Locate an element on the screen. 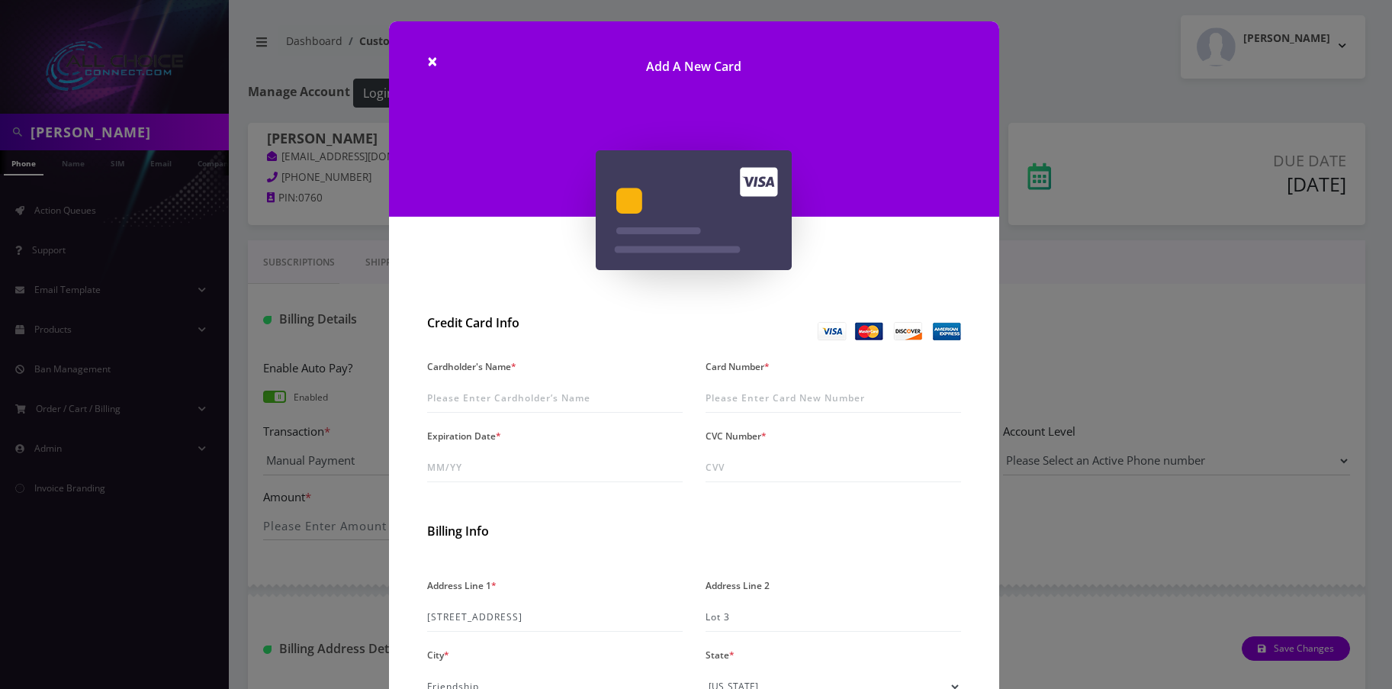 The height and width of the screenshot is (689, 1392). input: CVV is located at coordinates (833, 468).